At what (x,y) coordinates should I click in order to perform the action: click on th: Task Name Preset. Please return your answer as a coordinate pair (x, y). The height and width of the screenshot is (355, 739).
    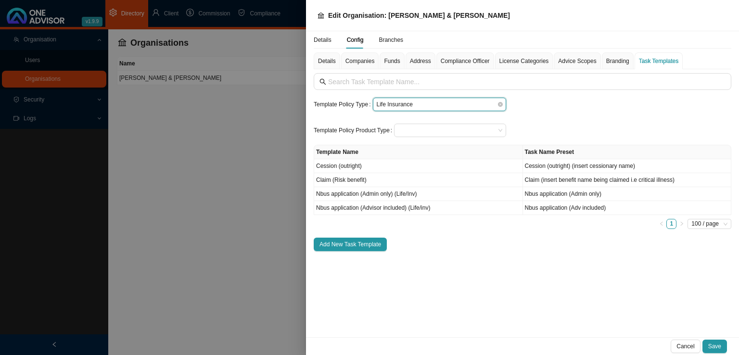
    Looking at the image, I should click on (628, 152).